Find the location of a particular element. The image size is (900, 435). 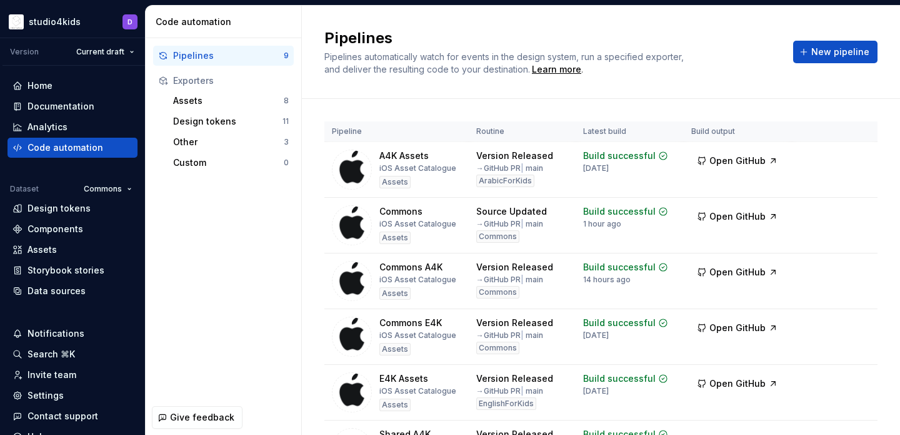

a: Learn more is located at coordinates (557, 69).